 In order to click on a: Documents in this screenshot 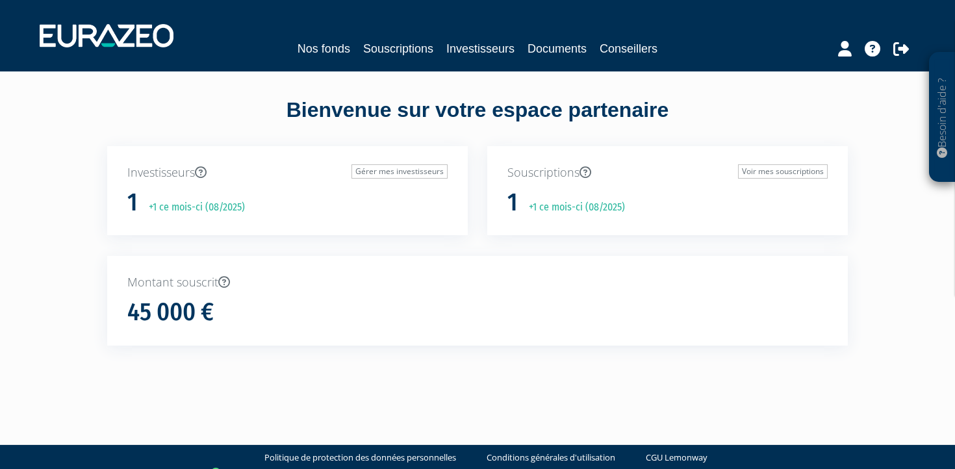, I will do `click(557, 49)`.